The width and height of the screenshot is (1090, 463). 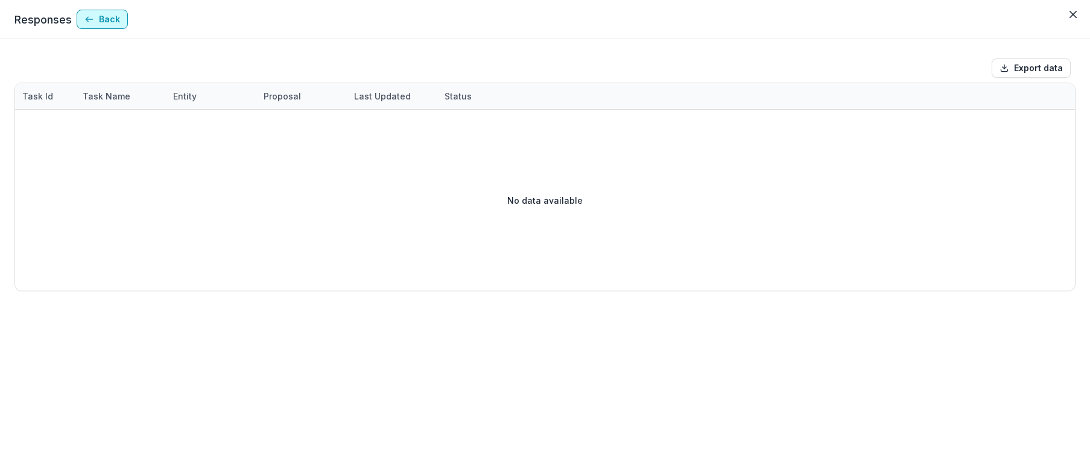 What do you see at coordinates (1030, 68) in the screenshot?
I see `button: Export data` at bounding box center [1030, 68].